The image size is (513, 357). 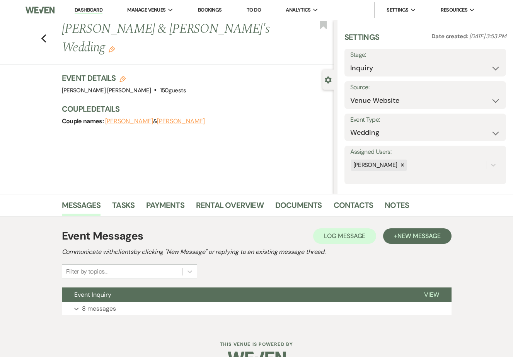 What do you see at coordinates (353, 207) in the screenshot?
I see `a: Contacts` at bounding box center [353, 207].